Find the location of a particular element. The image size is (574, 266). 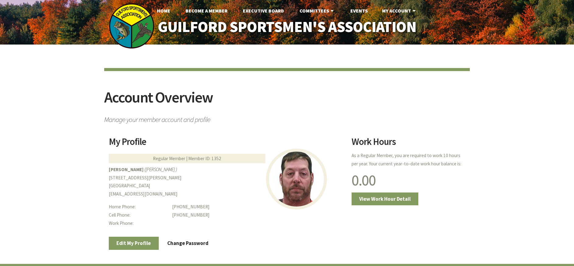

a: Committees is located at coordinates (317, 11).